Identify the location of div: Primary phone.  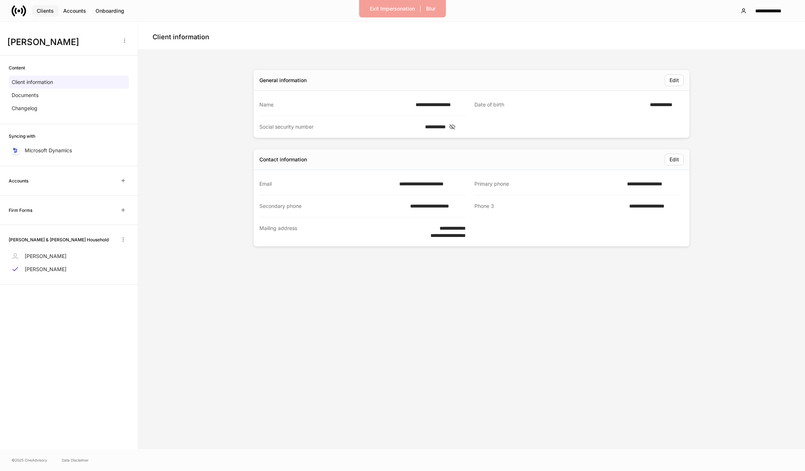
(548, 184).